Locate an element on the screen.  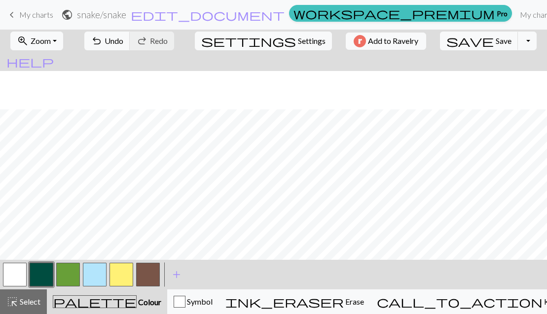
button: Undo is located at coordinates (107, 41).